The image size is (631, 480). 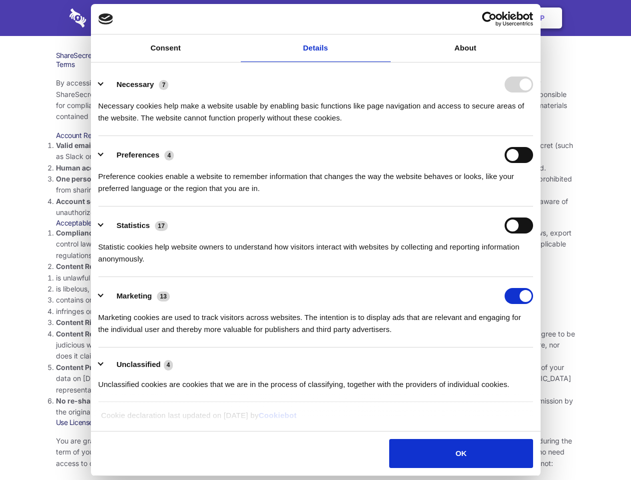 I want to click on strong: Content Privacy., so click(x=84, y=367).